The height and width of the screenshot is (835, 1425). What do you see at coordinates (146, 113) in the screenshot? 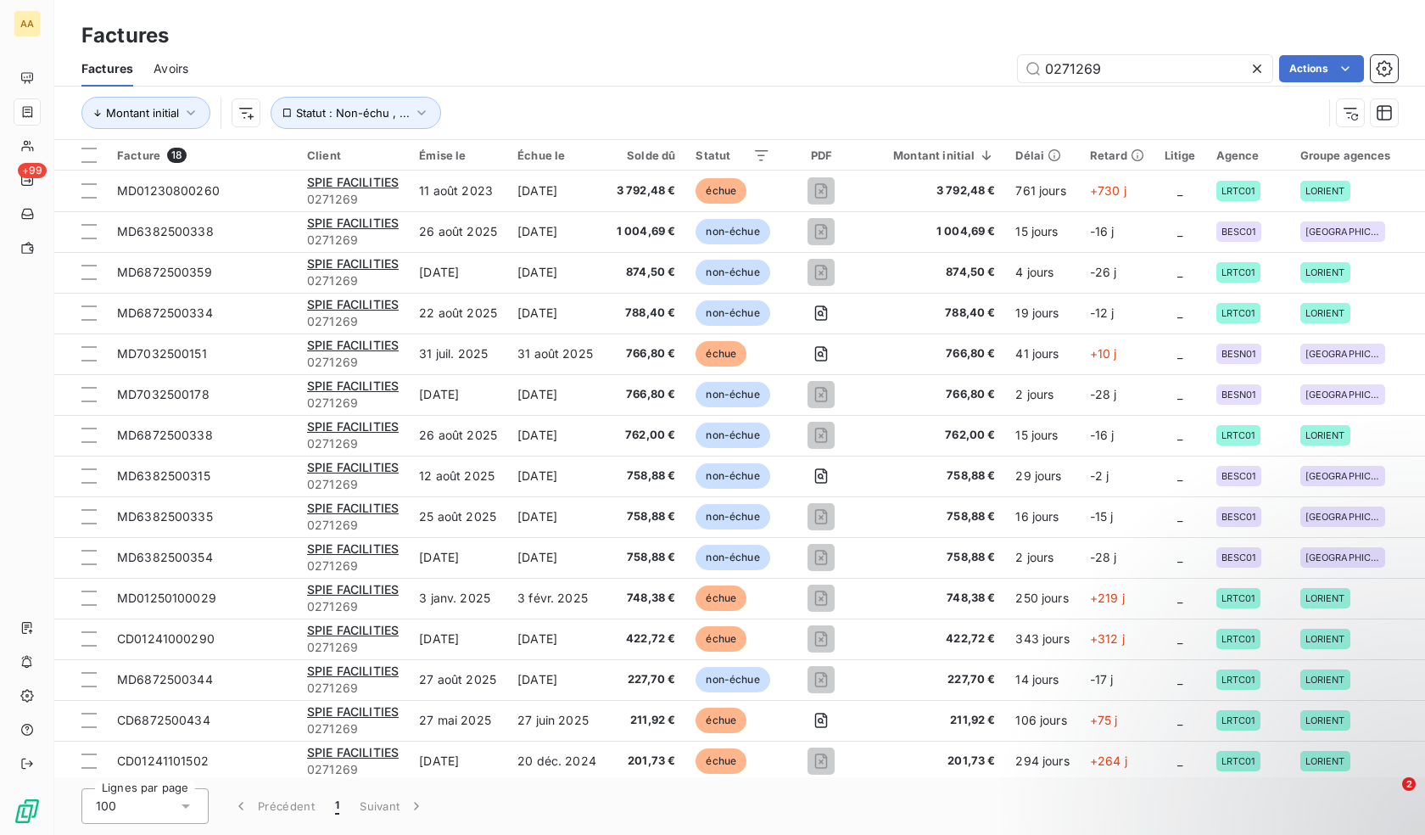
I see `button: Montant initial` at bounding box center [146, 113].